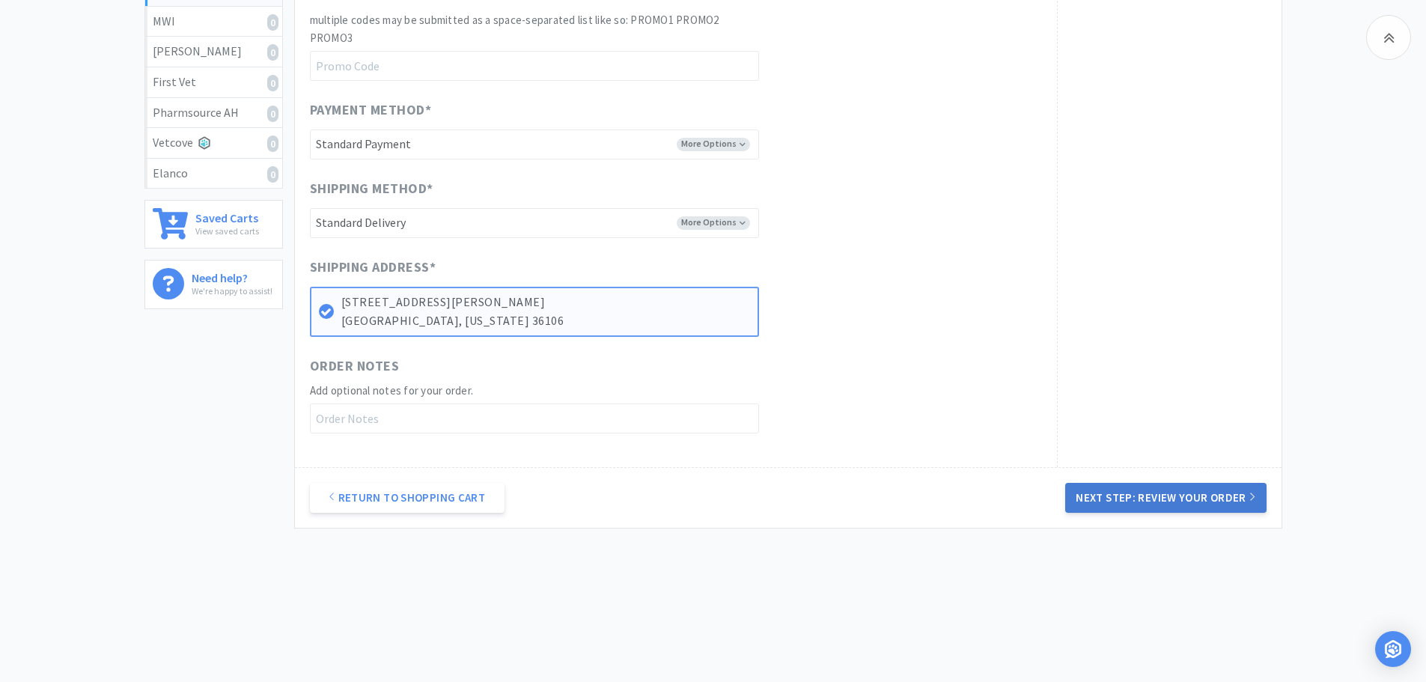 Image resolution: width=1426 pixels, height=682 pixels. Describe the element at coordinates (213, 82) in the screenshot. I see `div: First Vet` at that location.